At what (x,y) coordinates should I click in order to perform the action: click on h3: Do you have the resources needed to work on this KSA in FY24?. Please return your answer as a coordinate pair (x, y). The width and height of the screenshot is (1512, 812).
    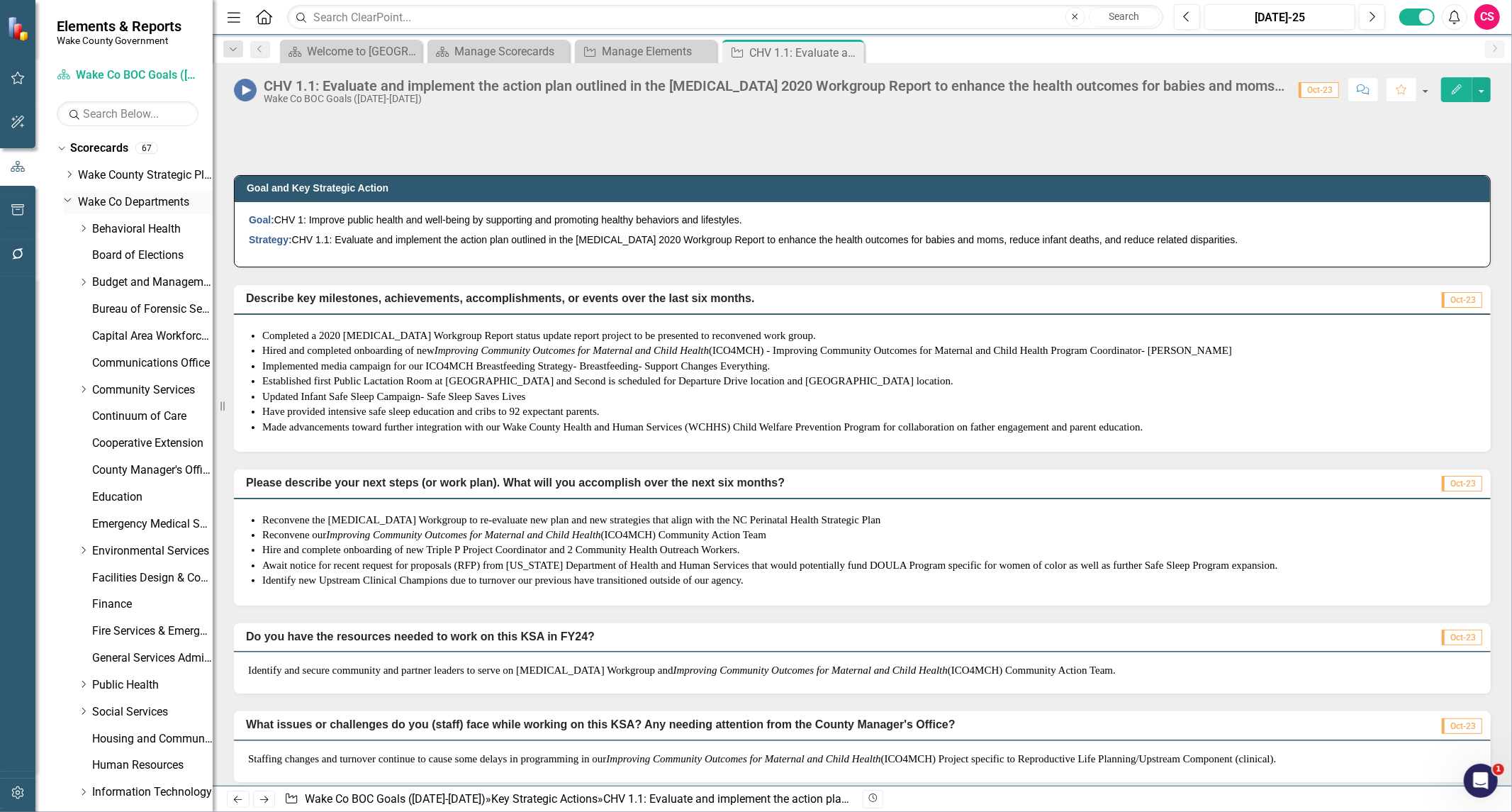
    Looking at the image, I should click on (798, 637).